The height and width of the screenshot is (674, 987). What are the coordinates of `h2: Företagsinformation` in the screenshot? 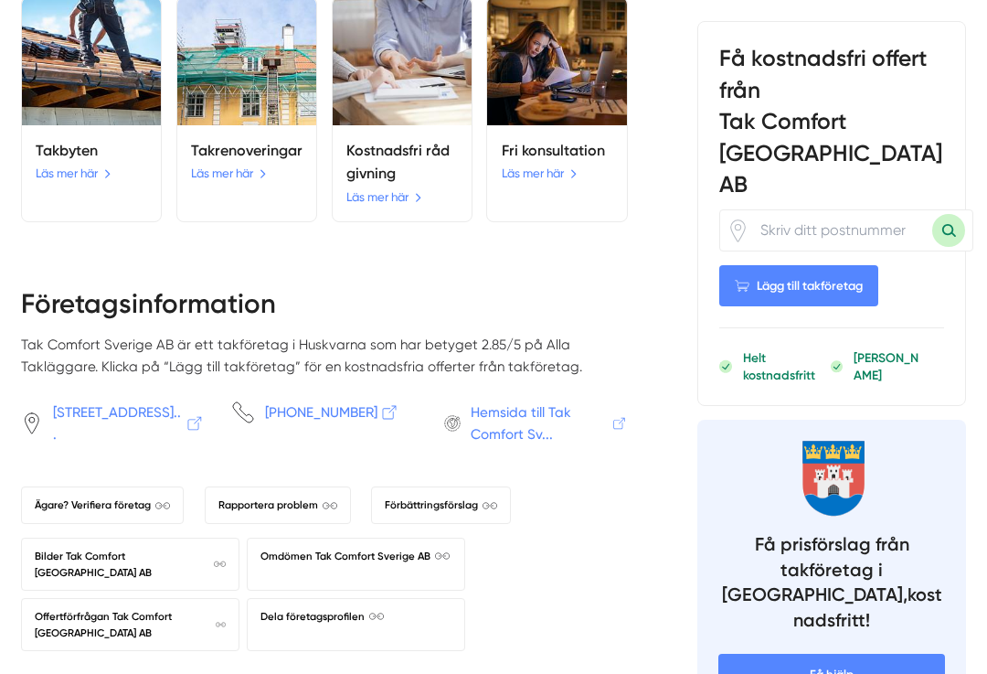 It's located at (324, 309).